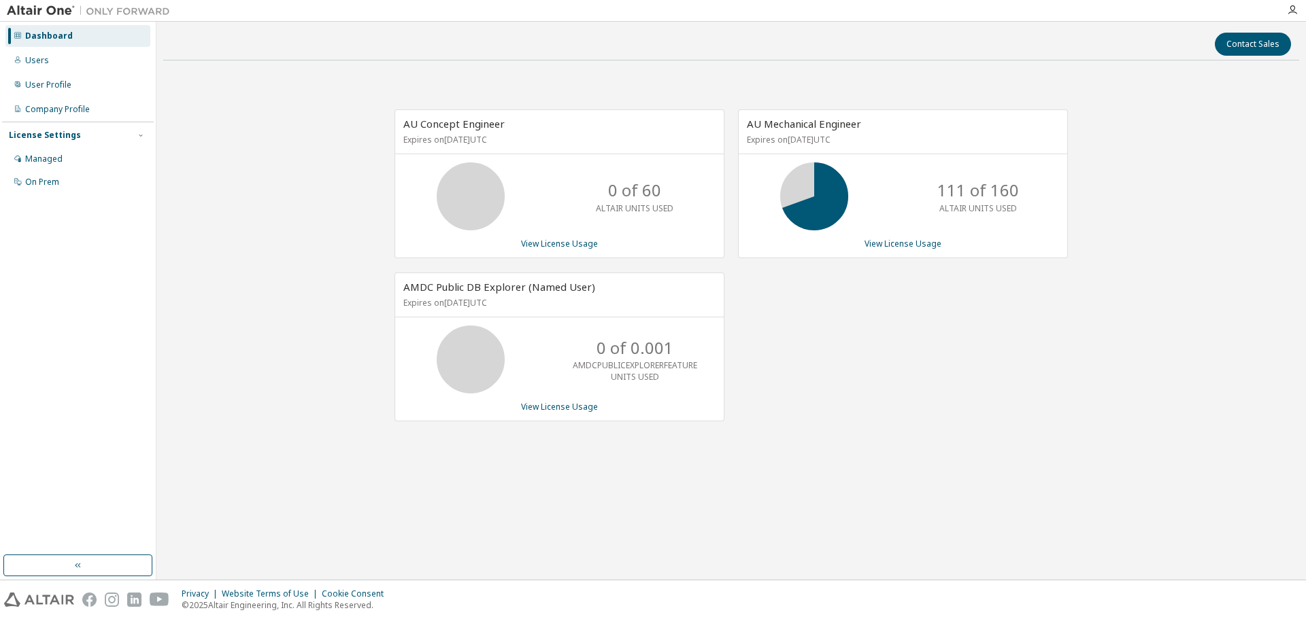  I want to click on div: User Profile, so click(48, 85).